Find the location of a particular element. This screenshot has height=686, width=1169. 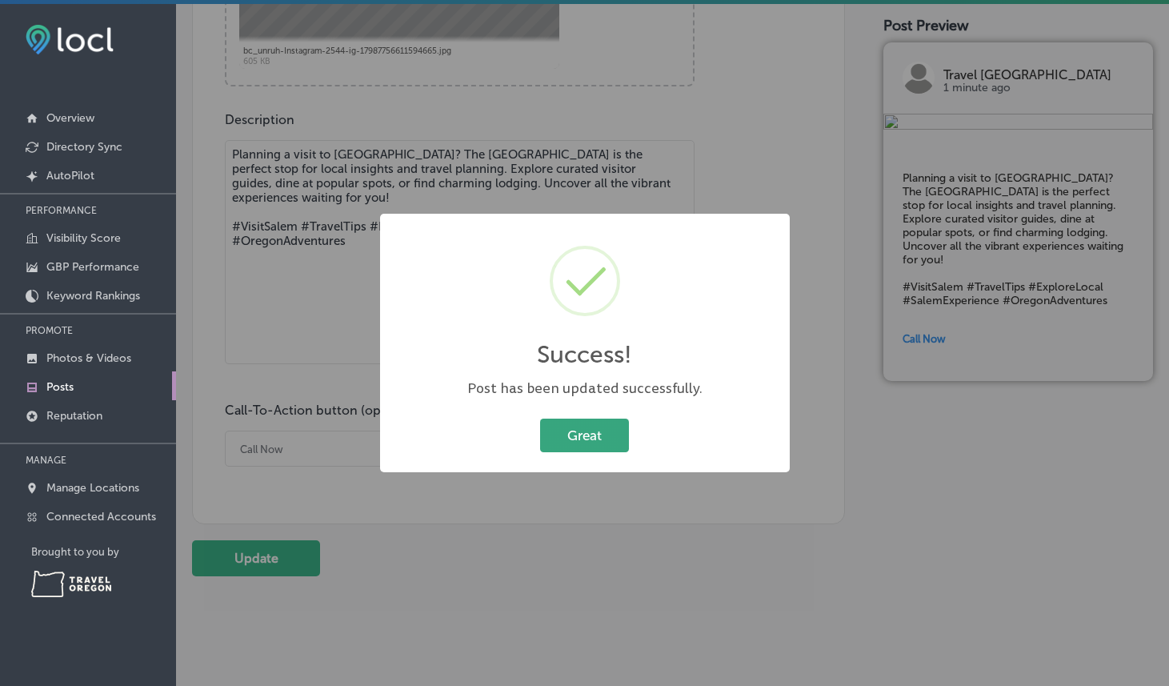

p: Visibility Score is located at coordinates (83, 238).